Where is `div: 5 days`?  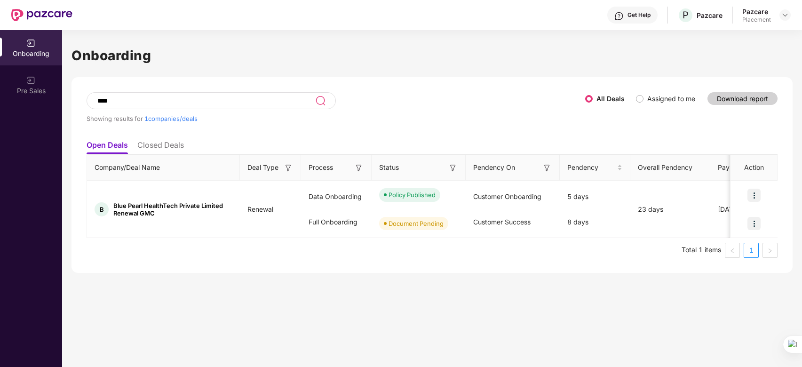 div: 5 days is located at coordinates (595, 197).